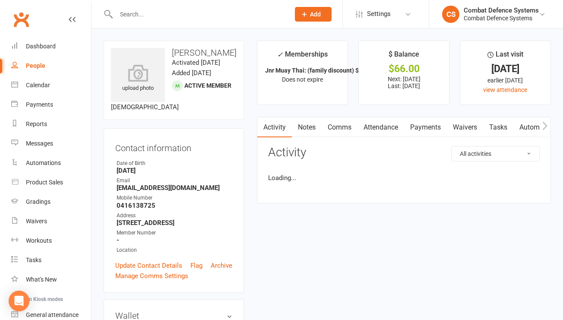  I want to click on div: Memberships, so click(302, 57).